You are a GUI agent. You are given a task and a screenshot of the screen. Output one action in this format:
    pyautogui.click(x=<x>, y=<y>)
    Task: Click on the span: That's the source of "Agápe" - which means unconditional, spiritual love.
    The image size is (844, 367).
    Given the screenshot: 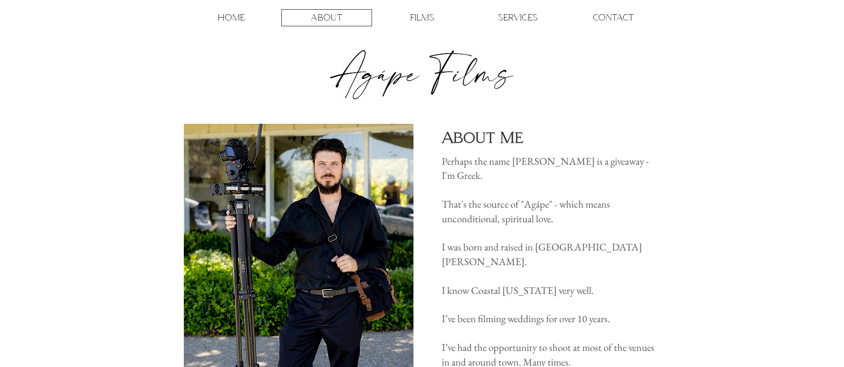 What is the action you would take?
    pyautogui.click(x=526, y=211)
    